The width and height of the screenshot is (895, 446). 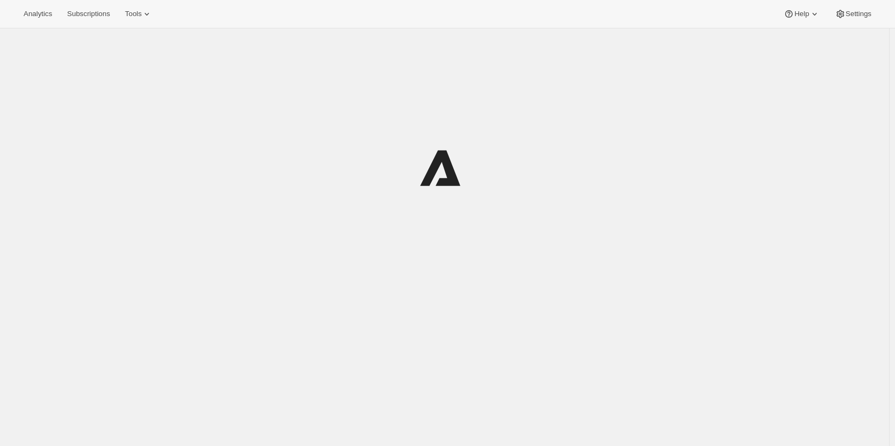 What do you see at coordinates (38, 14) in the screenshot?
I see `button: Analytics` at bounding box center [38, 14].